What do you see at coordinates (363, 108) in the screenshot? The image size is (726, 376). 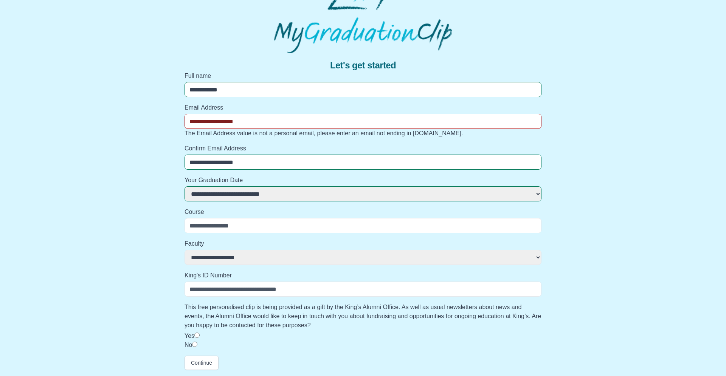 I see `label: Email Address` at bounding box center [363, 108].